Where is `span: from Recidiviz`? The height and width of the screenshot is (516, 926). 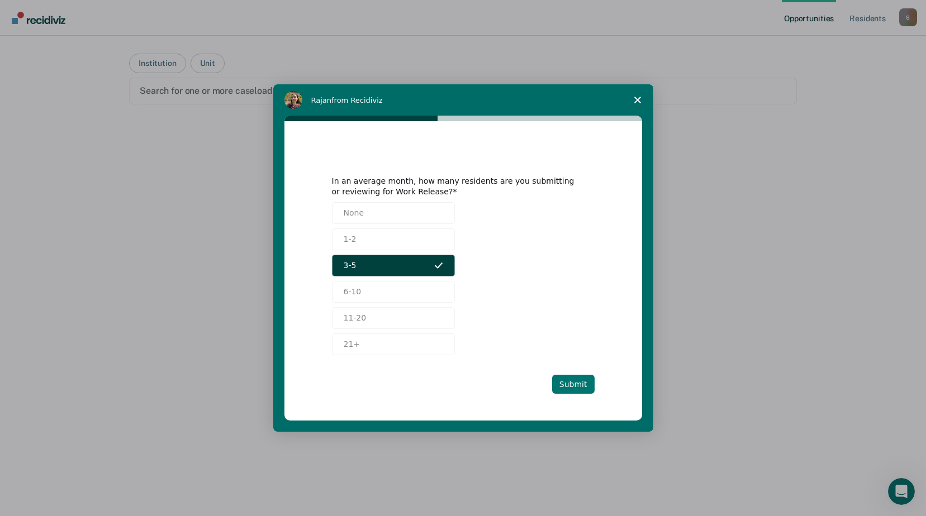 span: from Recidiviz is located at coordinates (357, 100).